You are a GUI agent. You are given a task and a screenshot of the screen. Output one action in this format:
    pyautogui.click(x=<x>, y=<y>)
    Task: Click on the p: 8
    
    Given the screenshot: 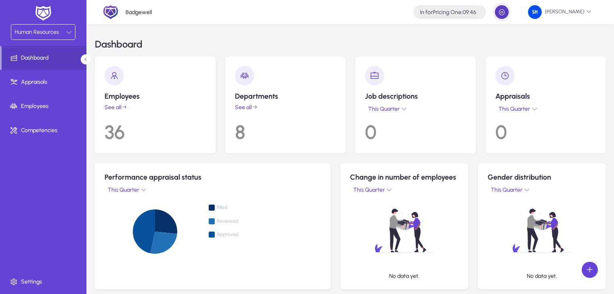 What is the action you would take?
    pyautogui.click(x=285, y=129)
    